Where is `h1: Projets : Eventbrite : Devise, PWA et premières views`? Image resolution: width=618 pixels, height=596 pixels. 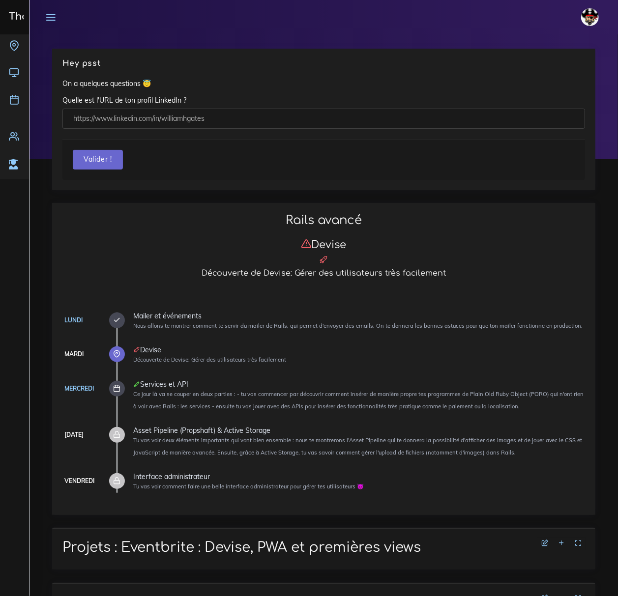
h1: Projets : Eventbrite : Devise, PWA et premières views is located at coordinates (323, 548).